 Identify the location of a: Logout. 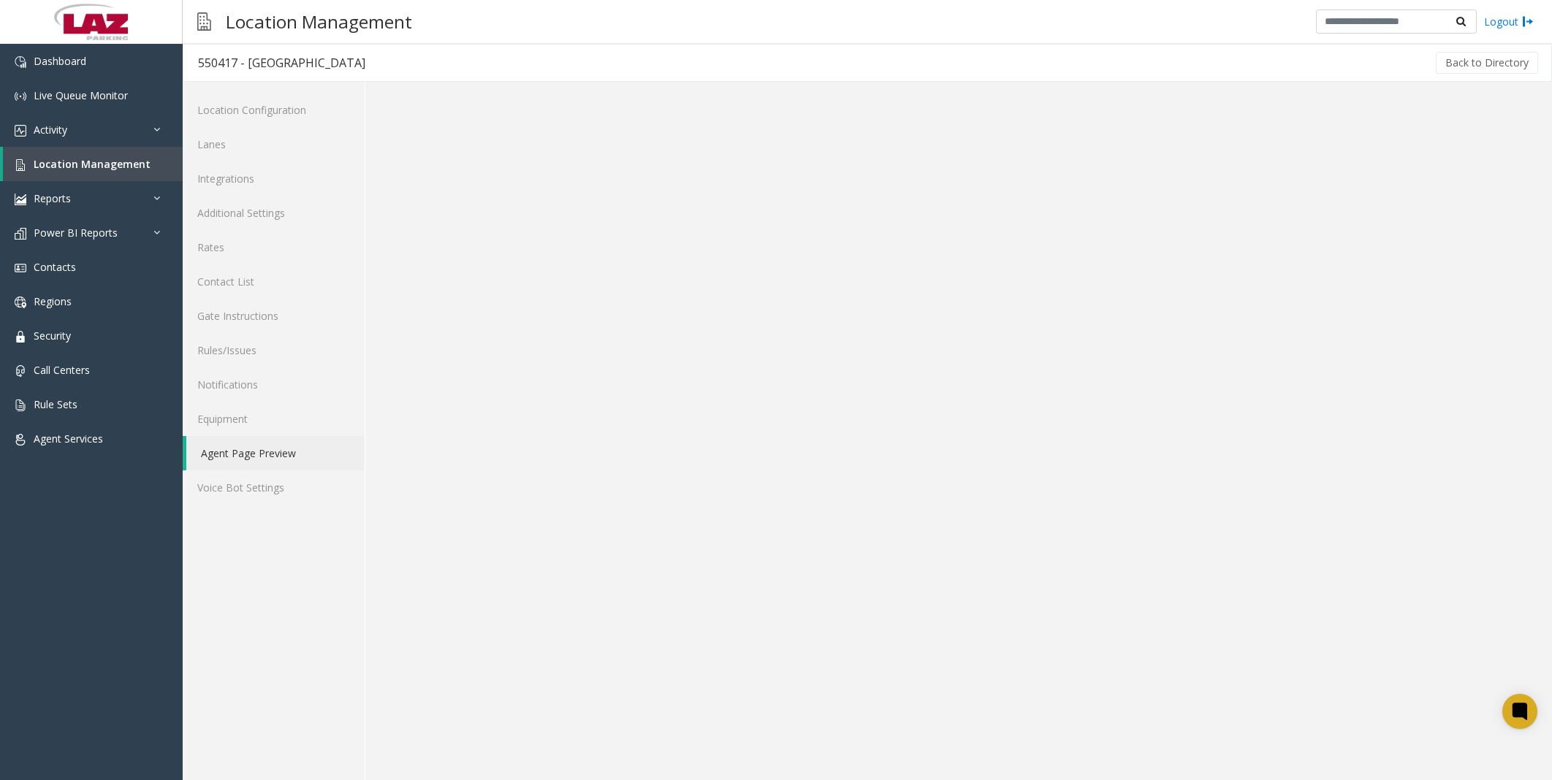
(1509, 21).